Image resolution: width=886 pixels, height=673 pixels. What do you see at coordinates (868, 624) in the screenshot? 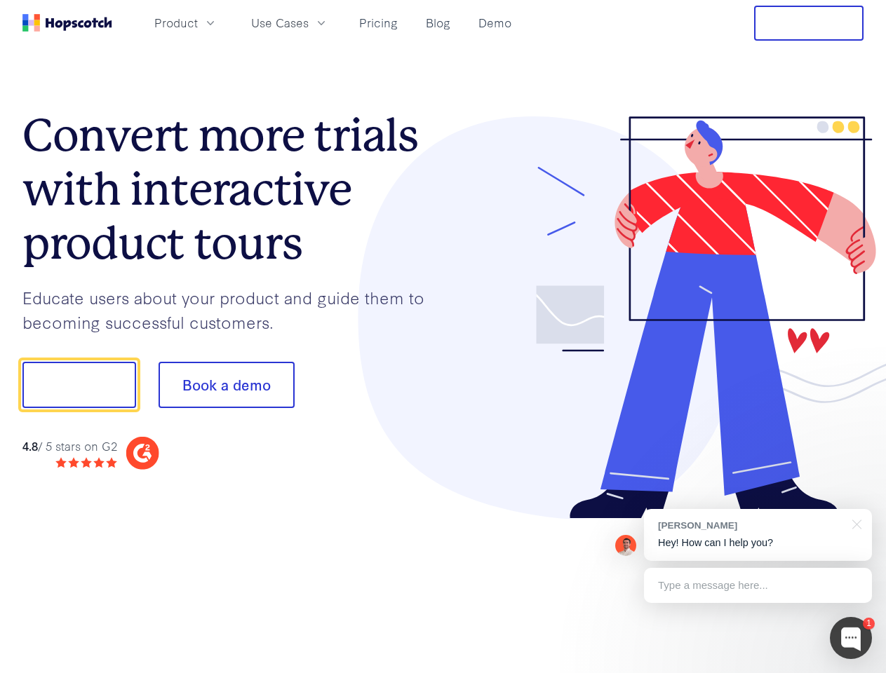
I see `div: 1` at bounding box center [868, 624].